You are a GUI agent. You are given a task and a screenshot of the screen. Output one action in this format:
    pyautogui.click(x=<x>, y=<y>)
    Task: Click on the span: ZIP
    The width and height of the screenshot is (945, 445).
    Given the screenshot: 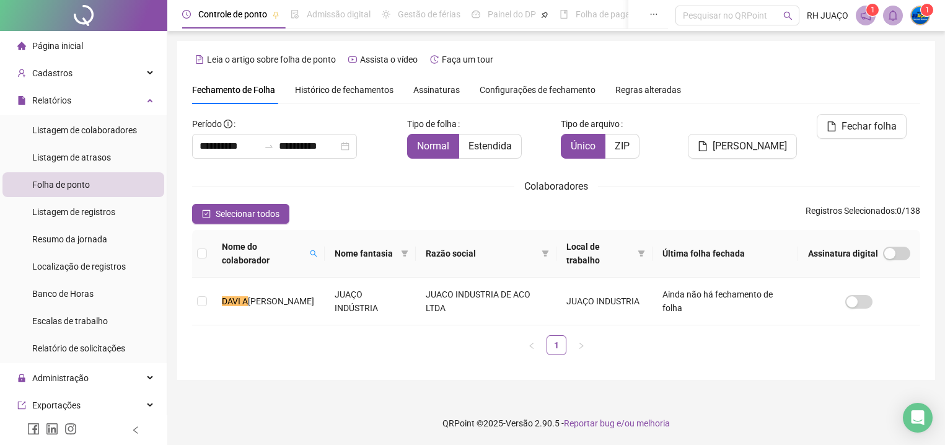 What is the action you would take?
    pyautogui.click(x=622, y=146)
    